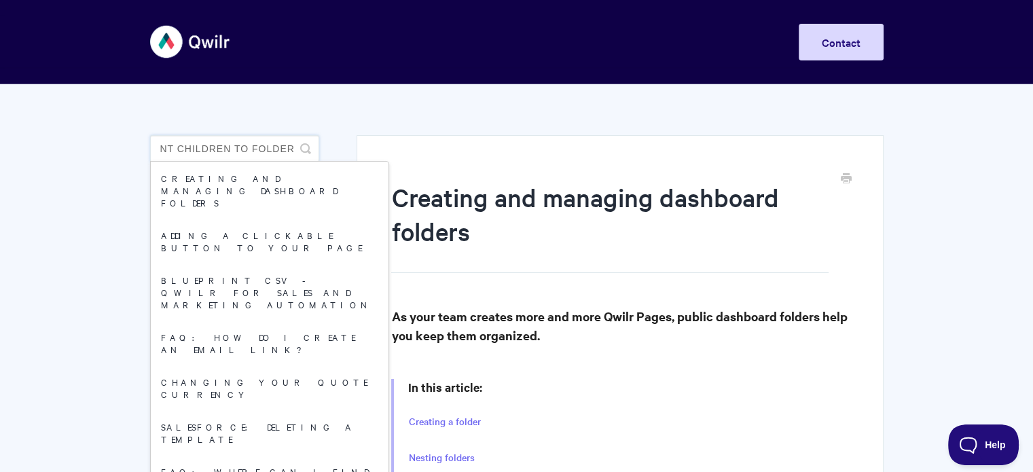 The width and height of the screenshot is (1033, 472). What do you see at coordinates (609, 226) in the screenshot?
I see `h1: Creating and managing dashboard folders` at bounding box center [609, 226].